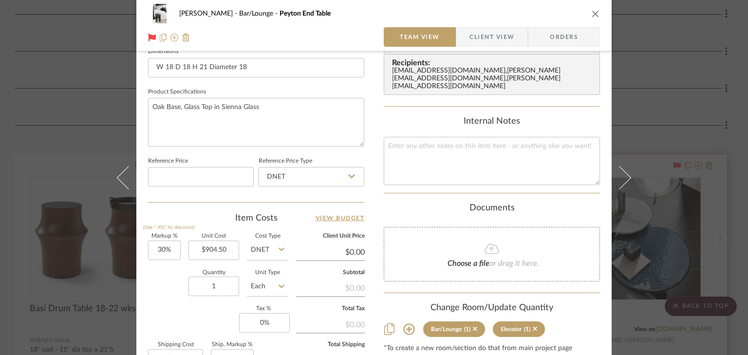 This screenshot has width=748, height=355. What do you see at coordinates (492, 122) in the screenshot?
I see `div: Internal Notes` at bounding box center [492, 122].